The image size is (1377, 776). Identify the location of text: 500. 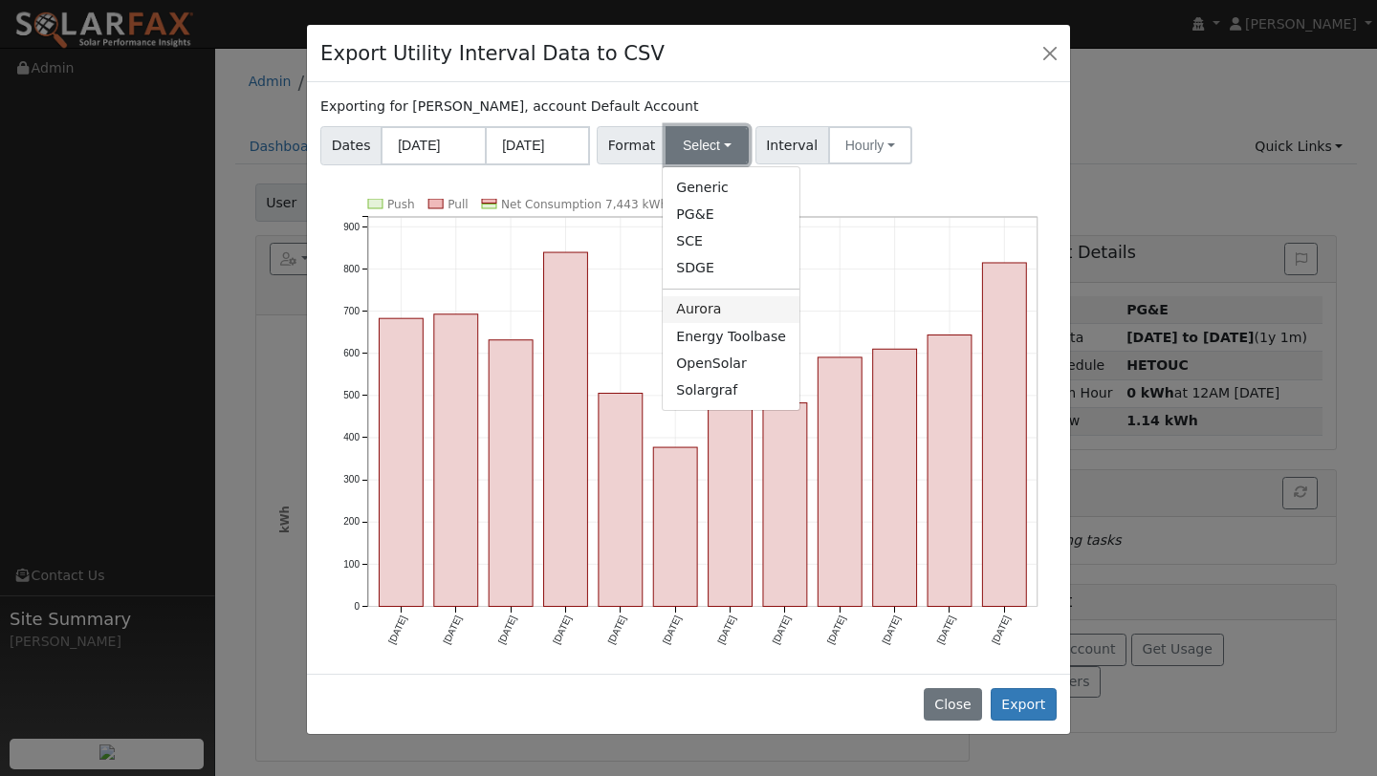
(351, 395).